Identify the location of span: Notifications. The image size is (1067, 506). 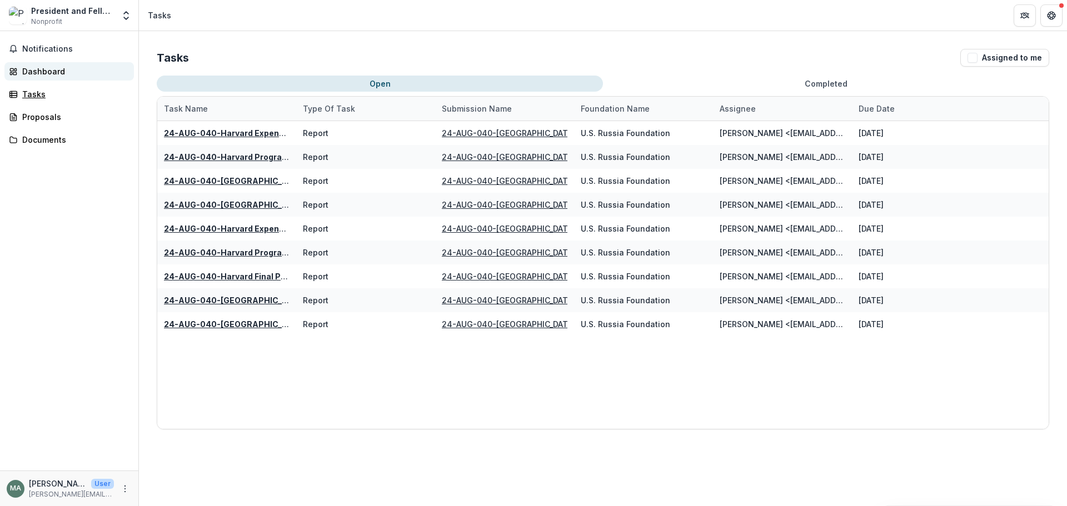
(76, 49).